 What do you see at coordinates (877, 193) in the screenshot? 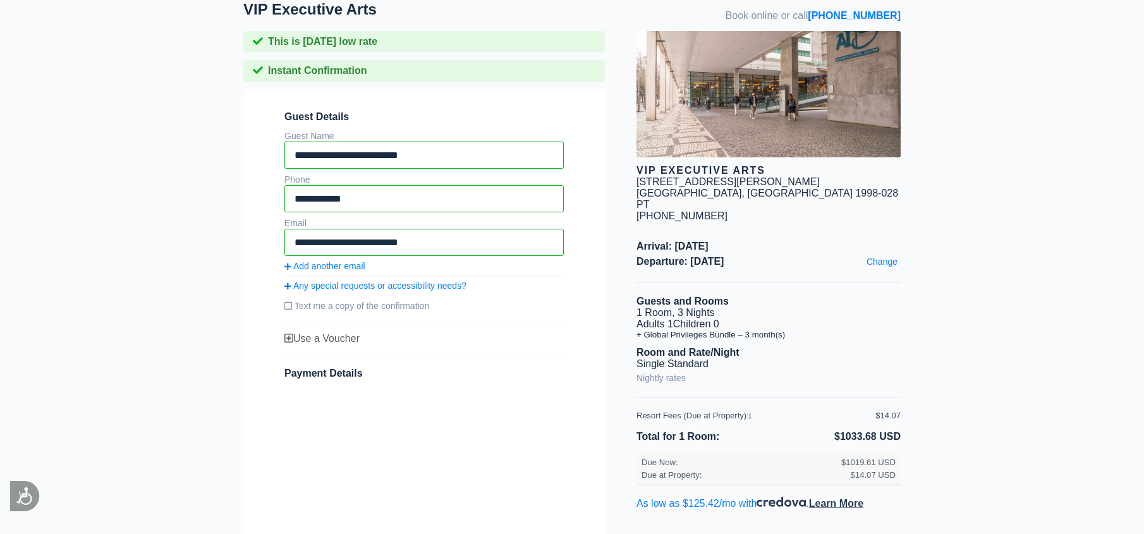
I see `span: 1998-028` at bounding box center [877, 193].